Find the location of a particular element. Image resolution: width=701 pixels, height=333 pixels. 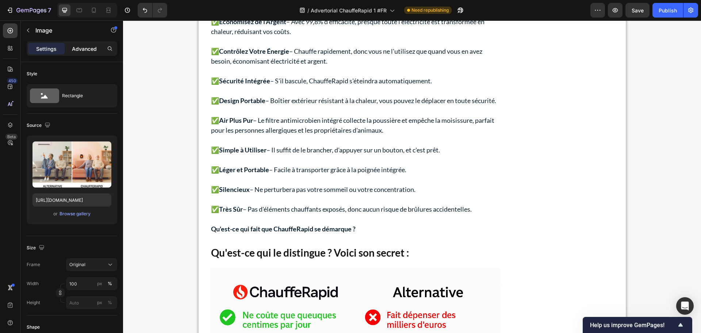

label: Width is located at coordinates (32, 283).